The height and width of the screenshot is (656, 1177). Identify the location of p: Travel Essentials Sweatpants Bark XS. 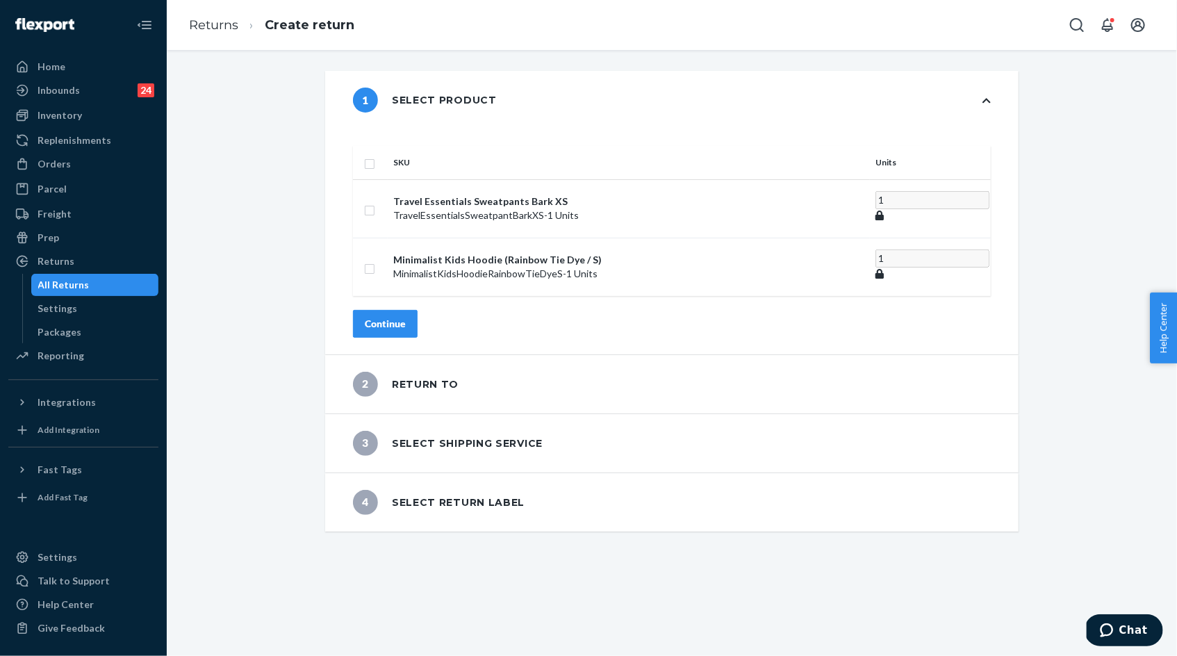
(629, 202).